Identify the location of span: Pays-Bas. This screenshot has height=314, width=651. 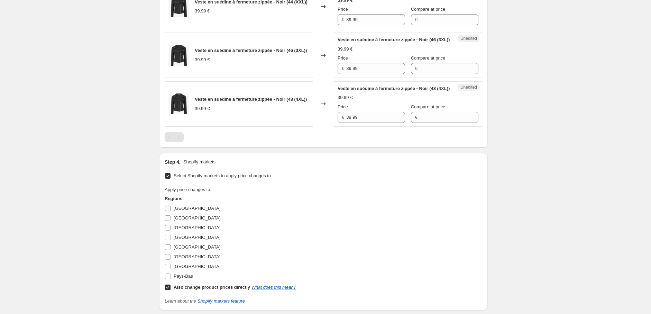
(183, 276).